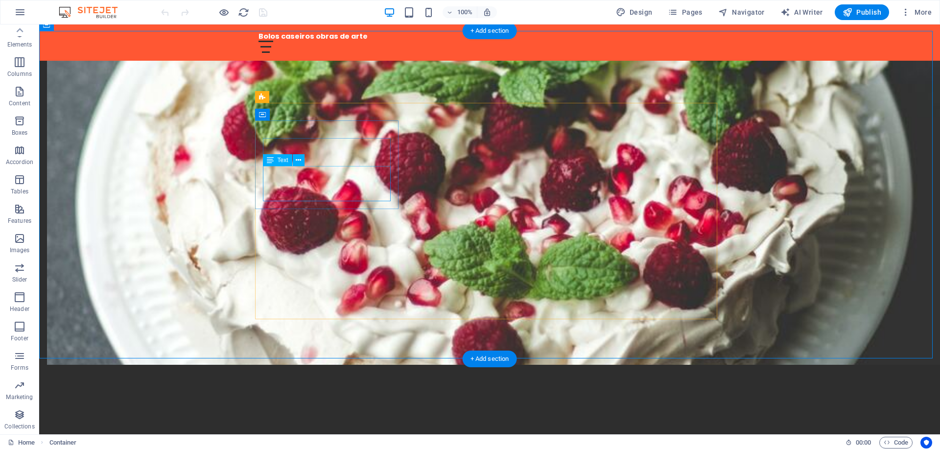 The width and height of the screenshot is (940, 450). What do you see at coordinates (858, 442) in the screenshot?
I see `h6: Session time` at bounding box center [858, 442].